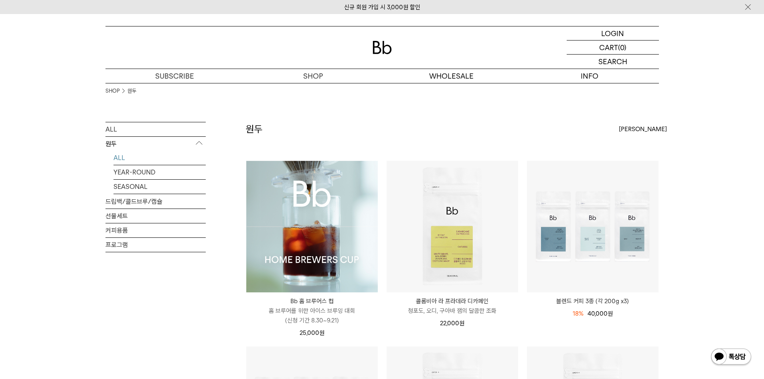 This screenshot has width=764, height=379. What do you see at coordinates (600, 313) in the screenshot?
I see `span: 40,000` at bounding box center [600, 313].